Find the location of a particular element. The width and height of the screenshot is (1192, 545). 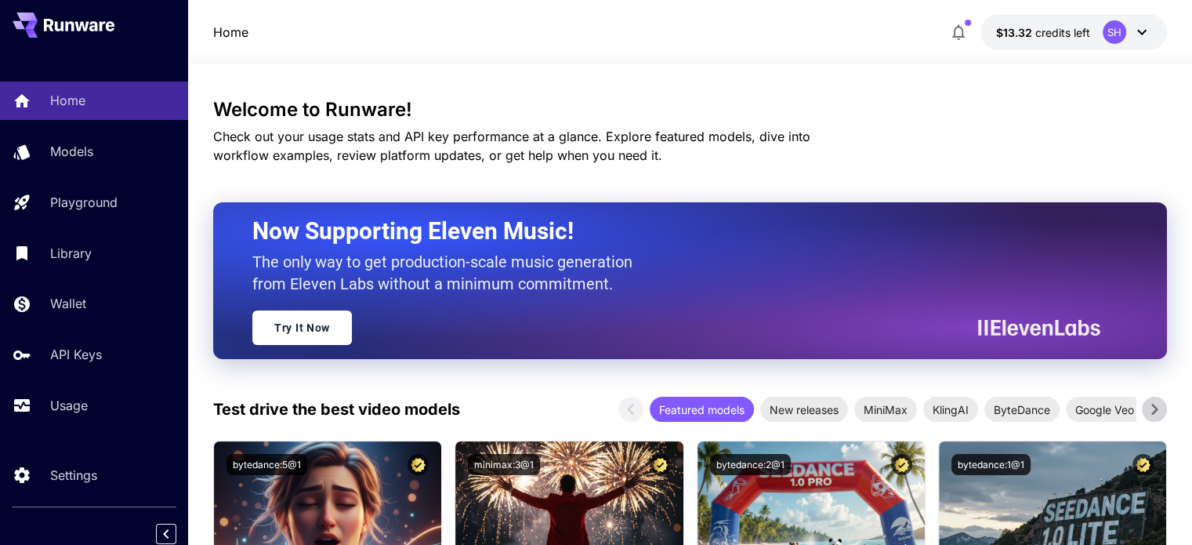

button: bytedance:5@1 is located at coordinates (266, 464).